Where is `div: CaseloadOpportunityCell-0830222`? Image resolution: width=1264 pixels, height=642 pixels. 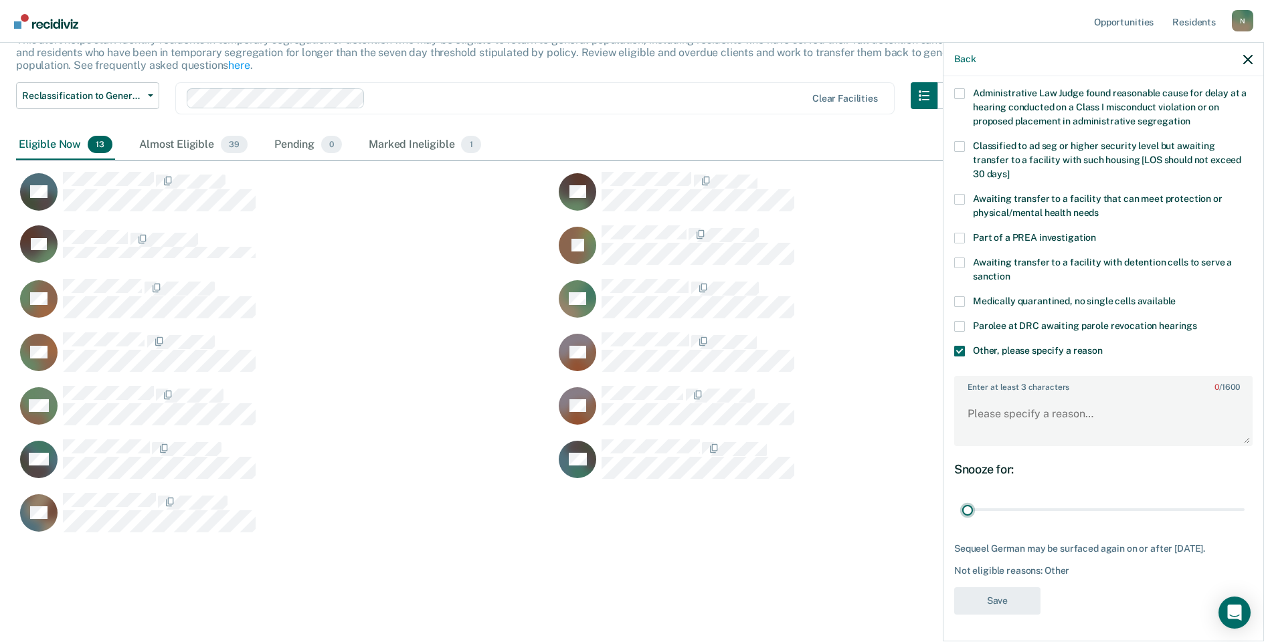 div: CaseloadOpportunityCell-0830222 is located at coordinates (285, 198).